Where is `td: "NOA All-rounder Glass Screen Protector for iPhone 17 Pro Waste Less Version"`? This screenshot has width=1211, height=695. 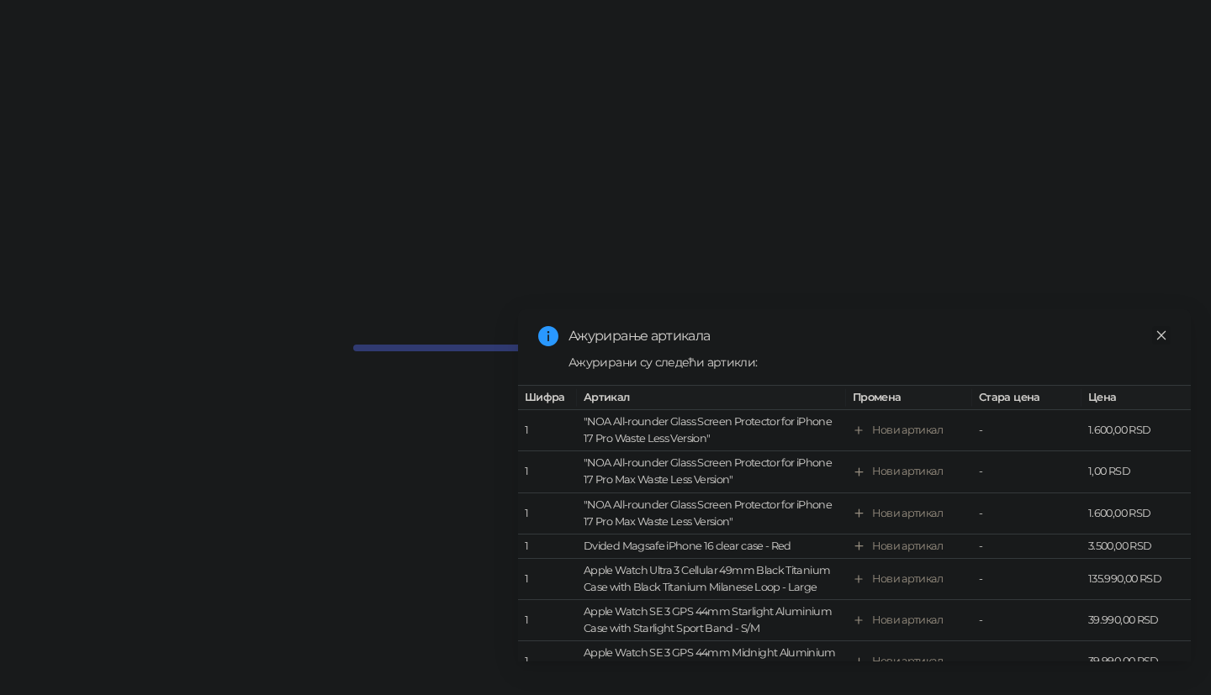
td: "NOA All-rounder Glass Screen Protector for iPhone 17 Pro Waste Less Version" is located at coordinates (711, 430).